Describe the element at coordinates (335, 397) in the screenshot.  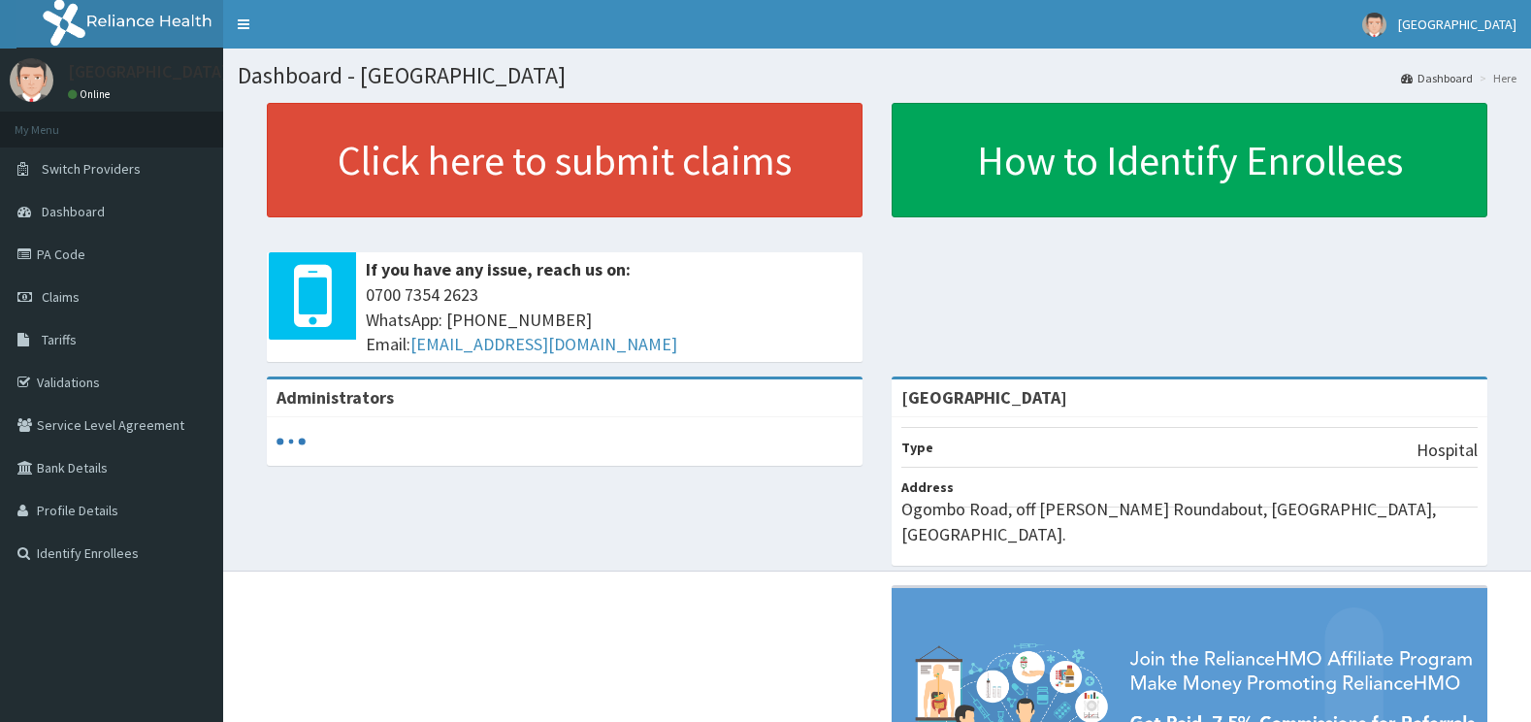
I see `b: Administrators` at that location.